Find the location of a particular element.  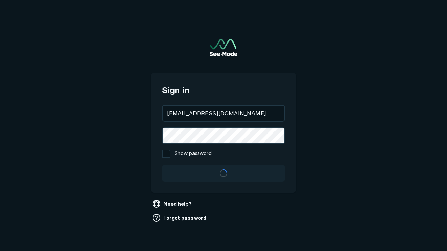

a: Go to sign in is located at coordinates (224, 48).